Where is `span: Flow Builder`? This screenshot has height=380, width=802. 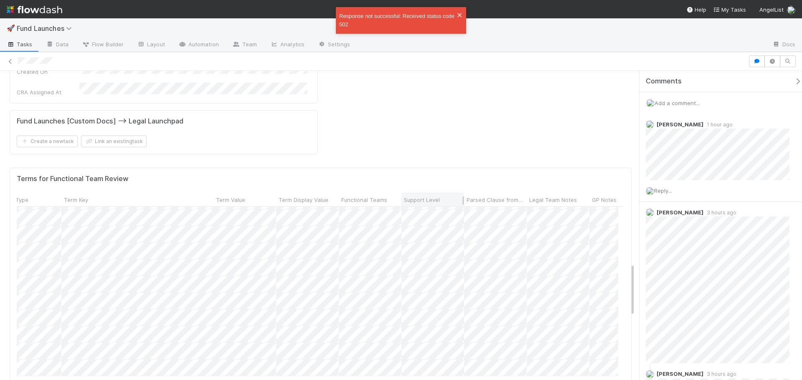
span: Flow Builder is located at coordinates (103, 44).